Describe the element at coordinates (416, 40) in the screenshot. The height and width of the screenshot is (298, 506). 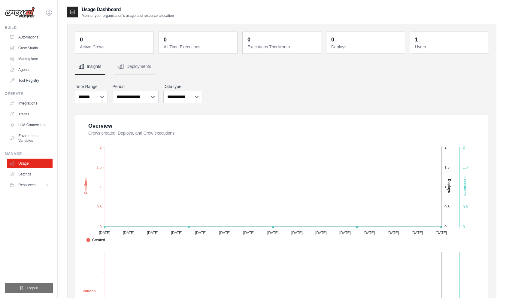
I see `div: 1` at that location.